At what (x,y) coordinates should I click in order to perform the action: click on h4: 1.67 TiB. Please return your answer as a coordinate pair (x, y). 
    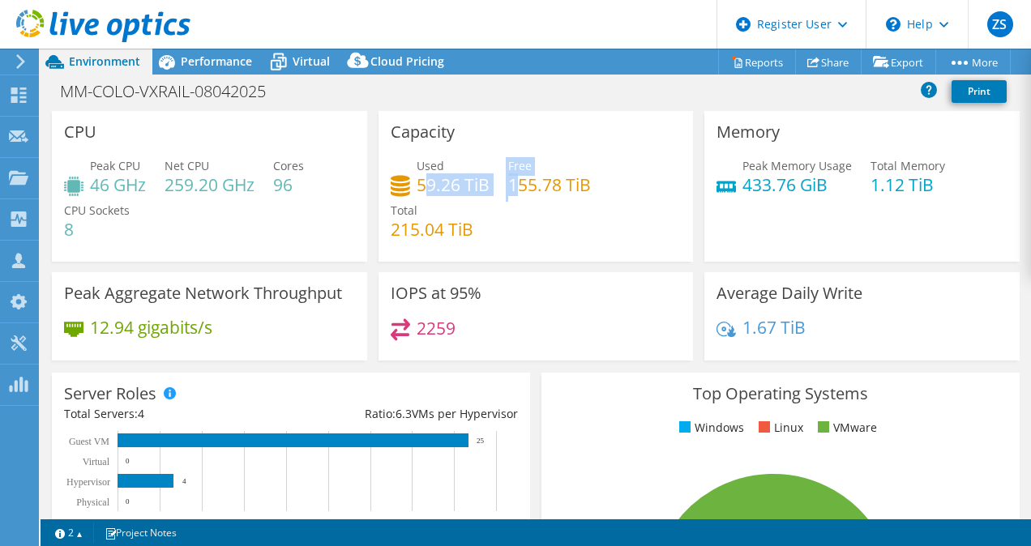
    Looking at the image, I should click on (774, 328).